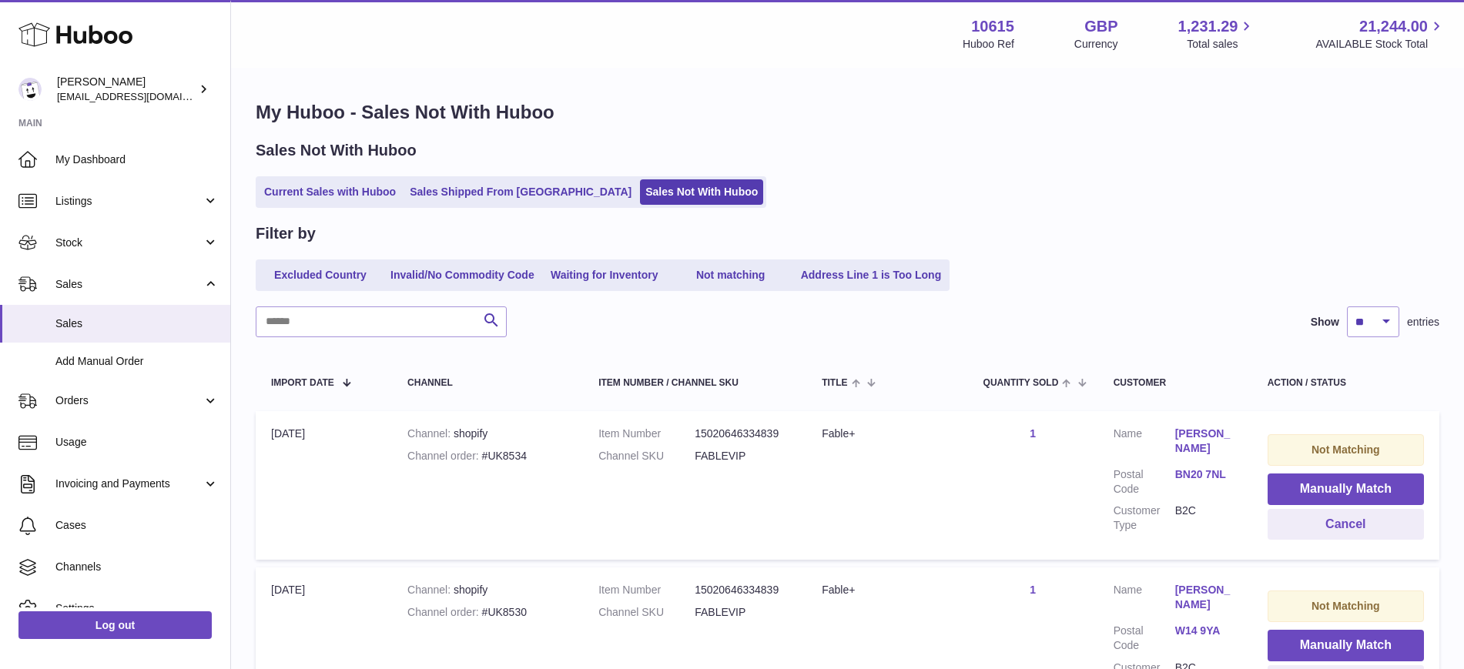  I want to click on span: My Dashboard, so click(137, 159).